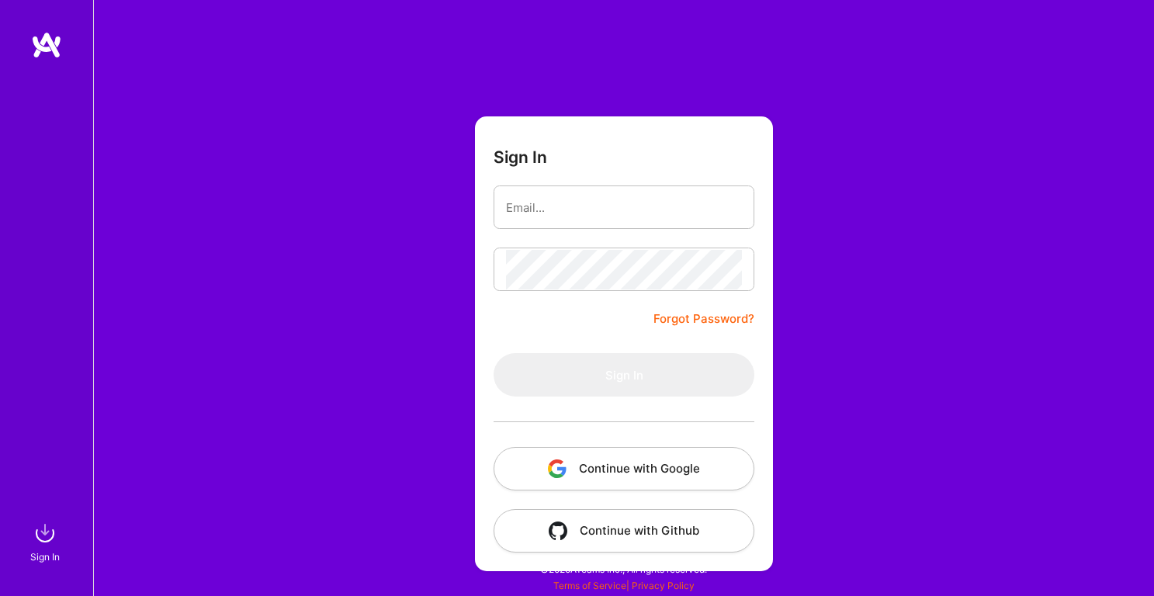  What do you see at coordinates (624, 531) in the screenshot?
I see `button: Continue with Github` at bounding box center [624, 531].